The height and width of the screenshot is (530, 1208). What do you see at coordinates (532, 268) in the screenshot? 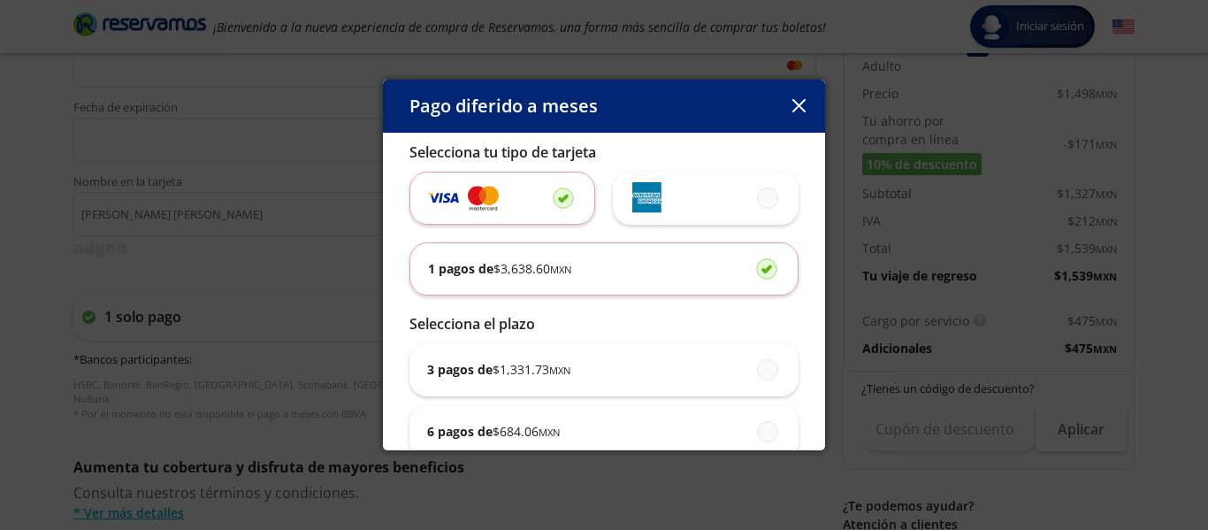
I see `span: $ 3,638.60` at bounding box center [532, 268].